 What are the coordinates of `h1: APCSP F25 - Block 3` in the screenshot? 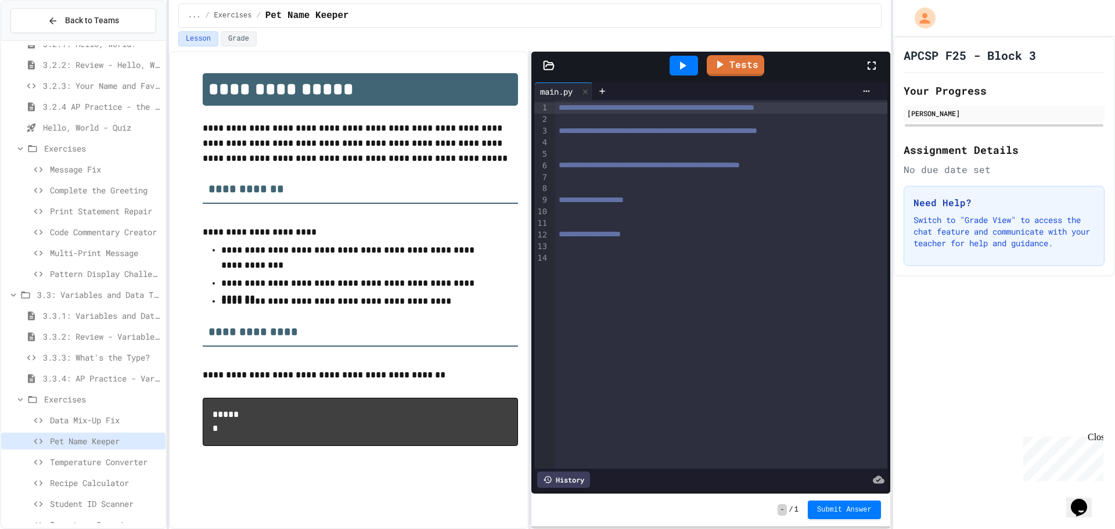 It's located at (970, 55).